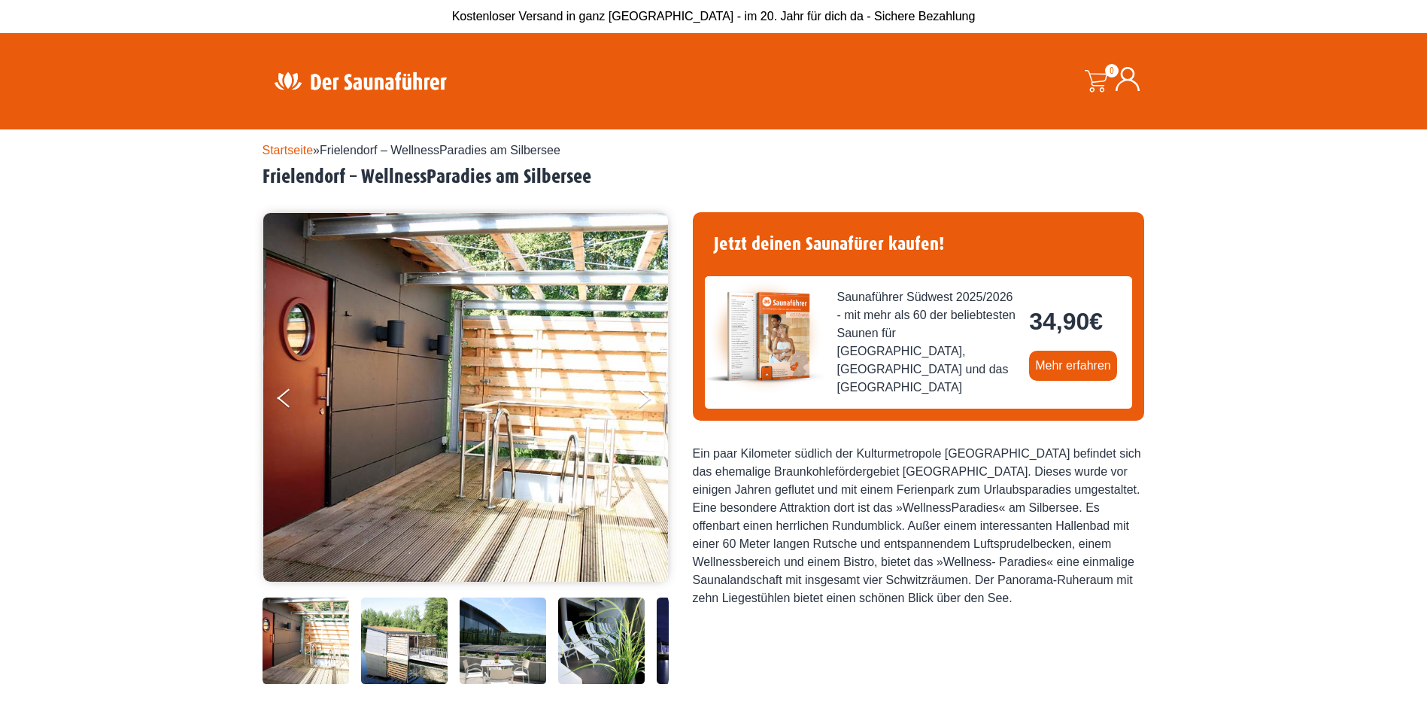  Describe the element at coordinates (1112, 71) in the screenshot. I see `span: 0` at that location.